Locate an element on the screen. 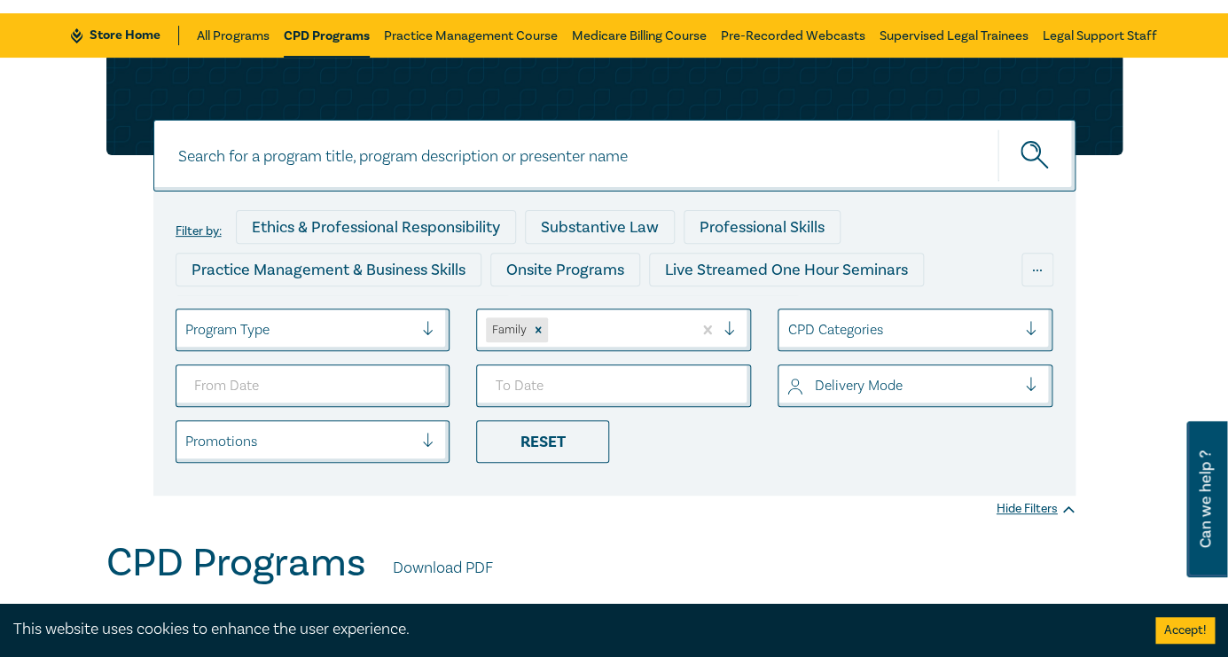 The width and height of the screenshot is (1228, 657). input: From Date is located at coordinates (313, 386).